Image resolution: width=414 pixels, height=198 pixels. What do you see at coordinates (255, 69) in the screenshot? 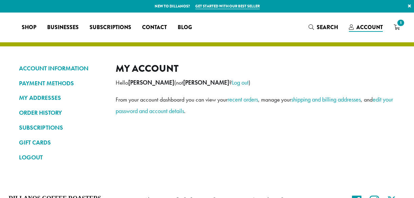
I see `h2: My account` at bounding box center [255, 69].